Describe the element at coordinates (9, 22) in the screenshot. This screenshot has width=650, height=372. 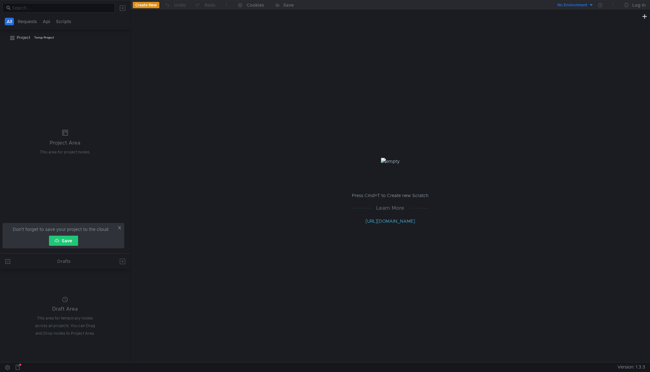
I see `button: All` at that location.